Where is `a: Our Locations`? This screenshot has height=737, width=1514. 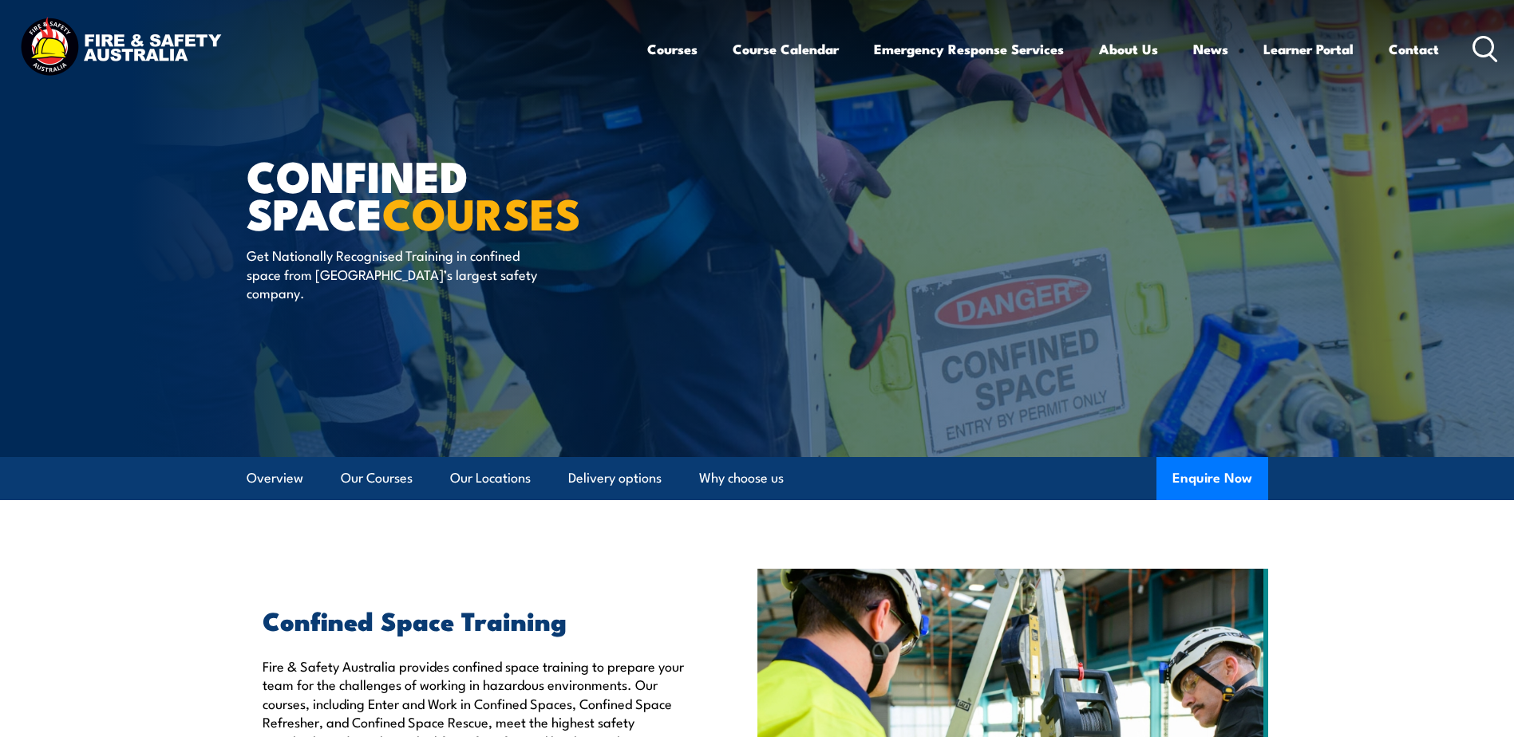
a: Our Locations is located at coordinates (490, 478).